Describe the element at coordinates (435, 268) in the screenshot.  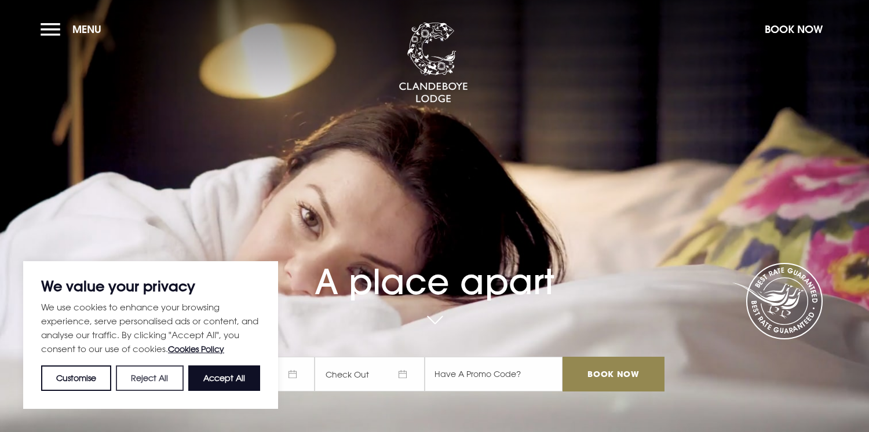
I see `h1: A place apart` at that location.